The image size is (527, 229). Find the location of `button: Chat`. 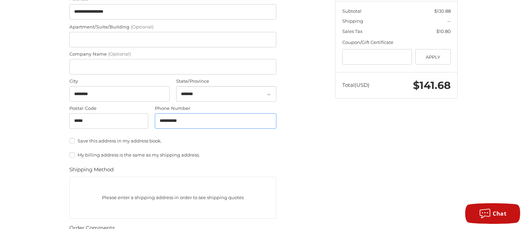

button: Chat is located at coordinates (493, 213).